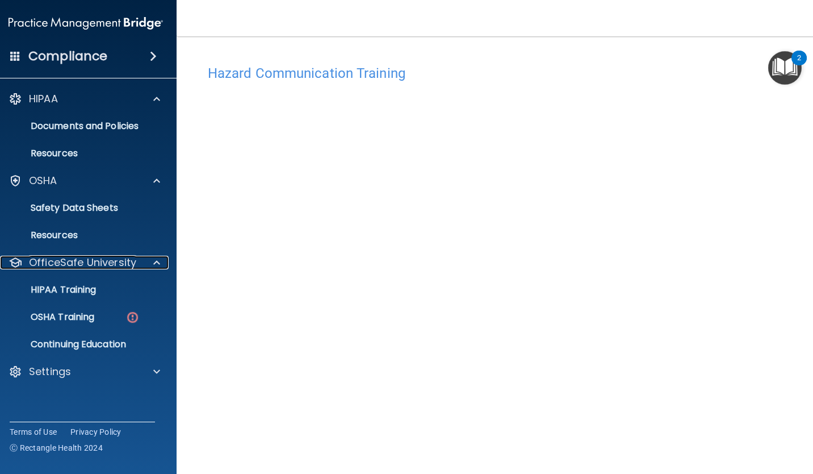  I want to click on p: Documents and Policies, so click(80, 126).